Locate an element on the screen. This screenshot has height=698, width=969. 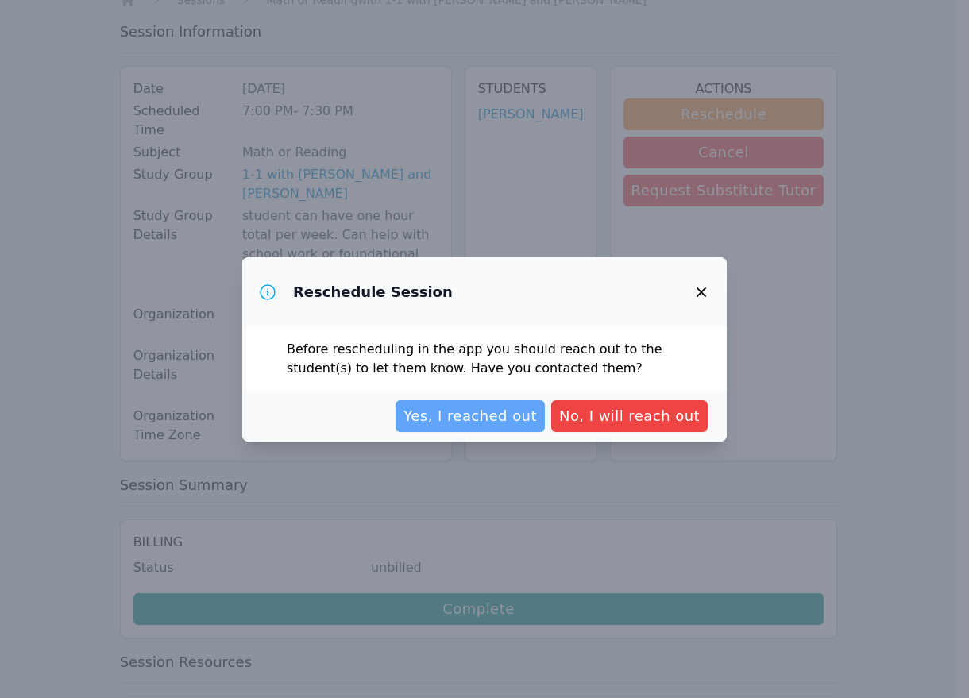
button: Yes, I reached out is located at coordinates (470, 416).